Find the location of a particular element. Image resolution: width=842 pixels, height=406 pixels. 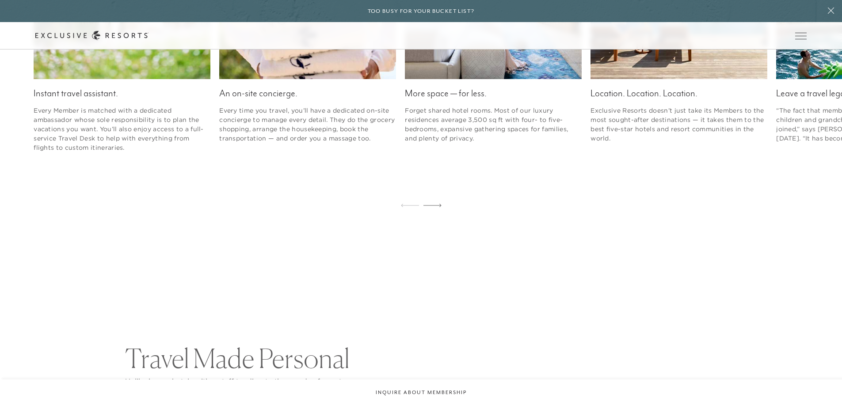

figcaption: Exclusive Resorts doesn’t just take its Members to the most sought-after destinations — it takes ... is located at coordinates (679, 125).